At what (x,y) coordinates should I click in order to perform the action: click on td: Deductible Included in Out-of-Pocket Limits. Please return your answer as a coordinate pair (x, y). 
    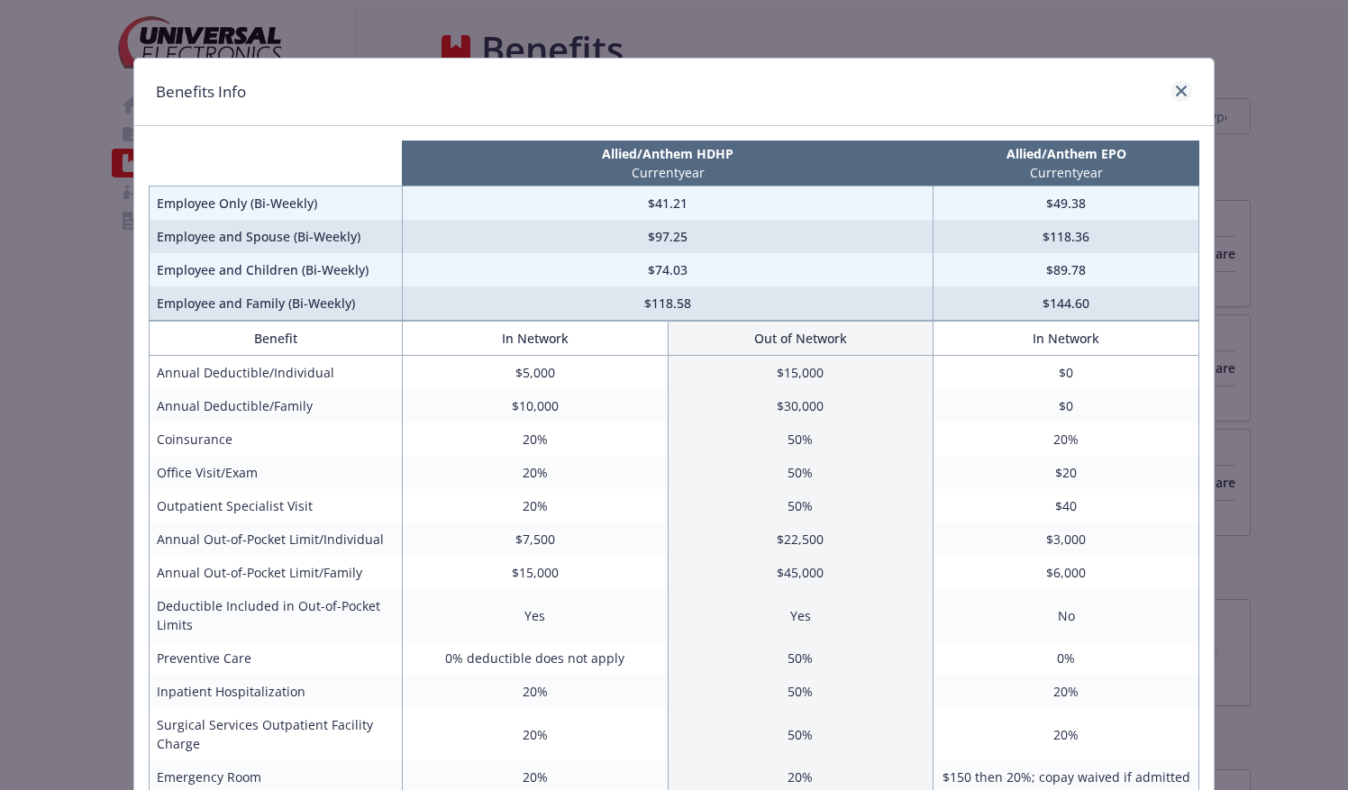
    Looking at the image, I should click on (276, 616).